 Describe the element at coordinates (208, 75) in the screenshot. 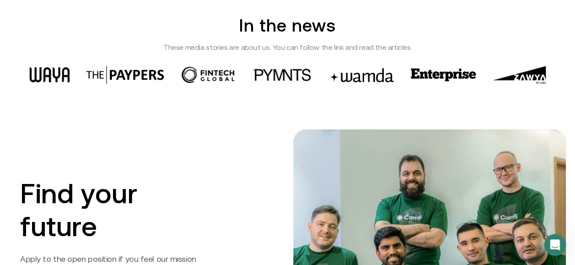

I see `img: fintech.global` at that location.